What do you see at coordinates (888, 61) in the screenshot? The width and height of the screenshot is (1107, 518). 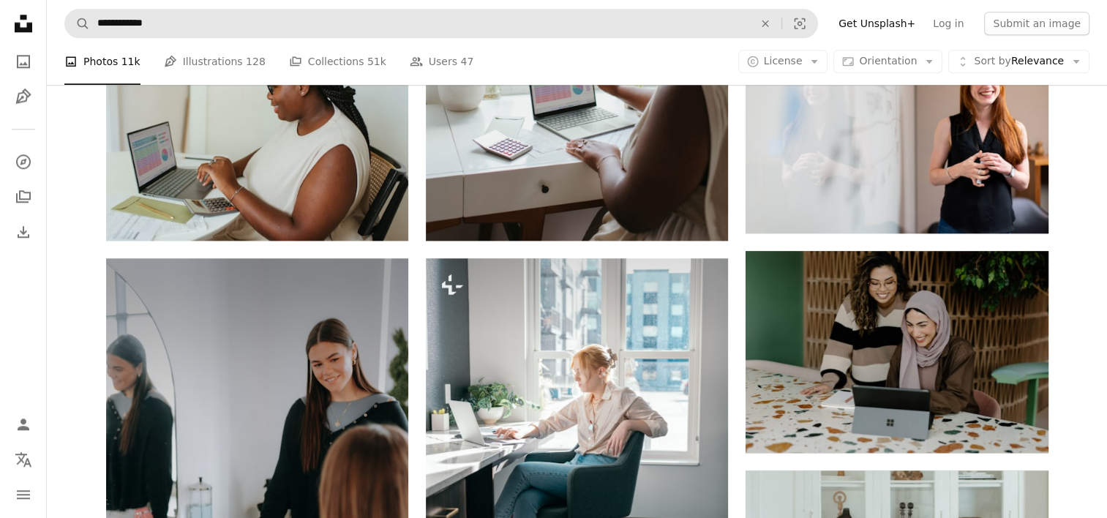 I see `span: Orientation` at bounding box center [888, 61].